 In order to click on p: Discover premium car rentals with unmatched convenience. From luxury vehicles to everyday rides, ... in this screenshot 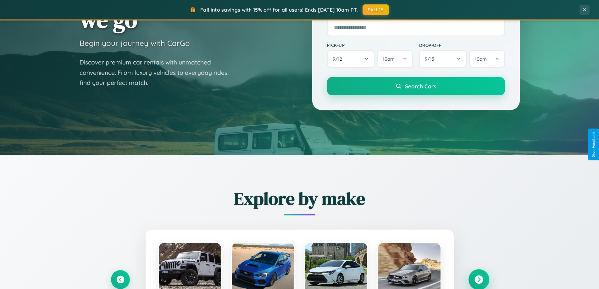, I will do `click(158, 73)`.